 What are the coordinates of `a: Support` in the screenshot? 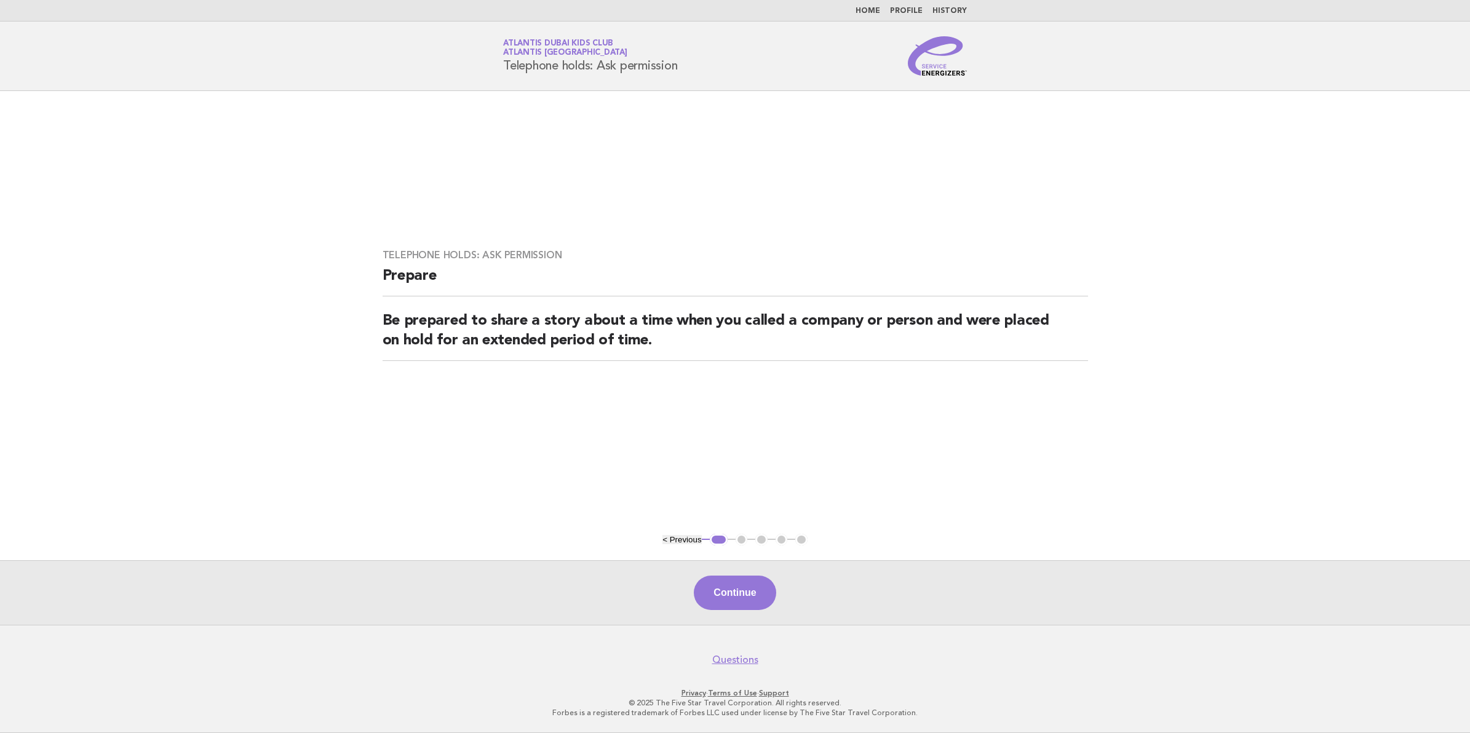 It's located at (774, 693).